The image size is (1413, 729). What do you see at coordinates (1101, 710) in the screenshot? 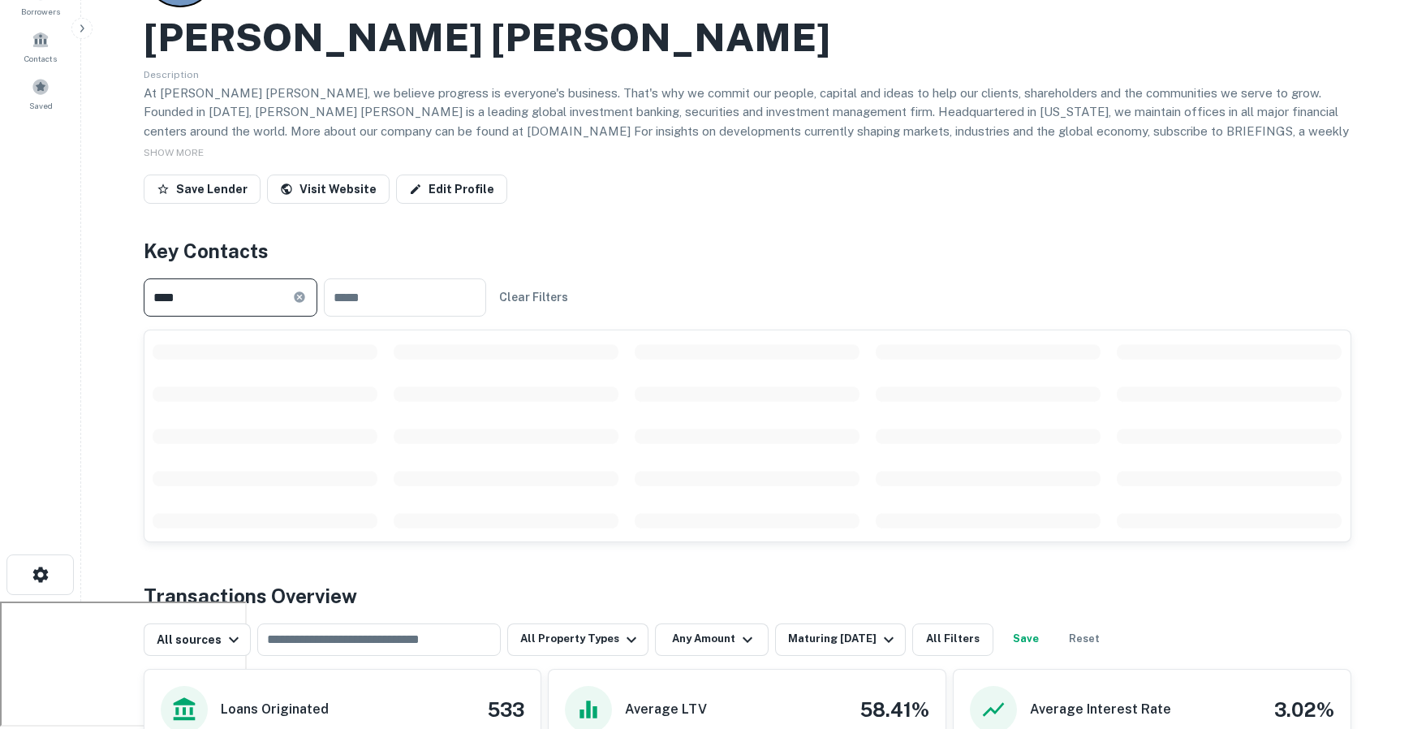
I see `h6: Average Interest Rate` at bounding box center [1101, 710].